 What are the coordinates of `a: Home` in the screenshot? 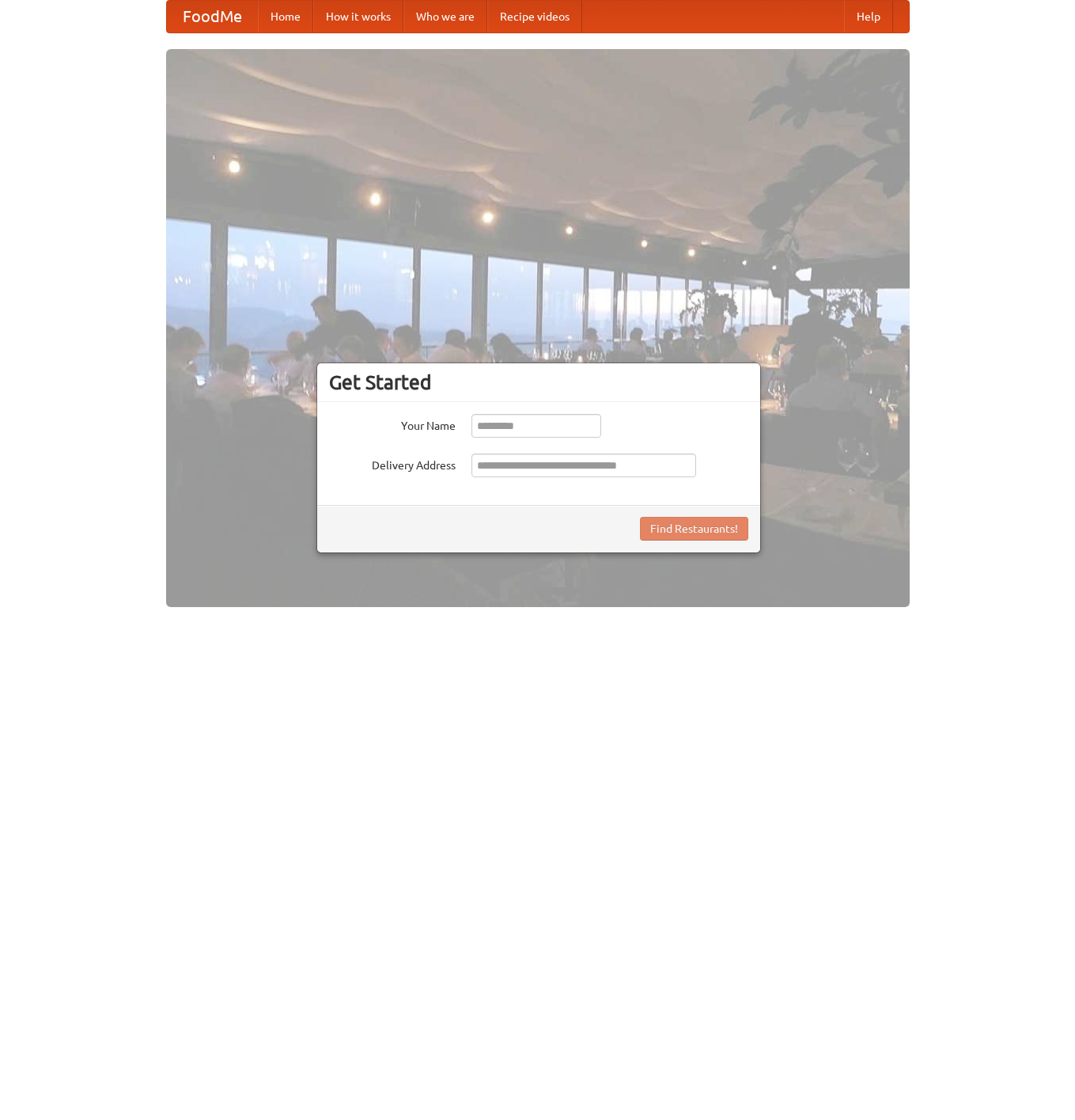 It's located at (286, 16).